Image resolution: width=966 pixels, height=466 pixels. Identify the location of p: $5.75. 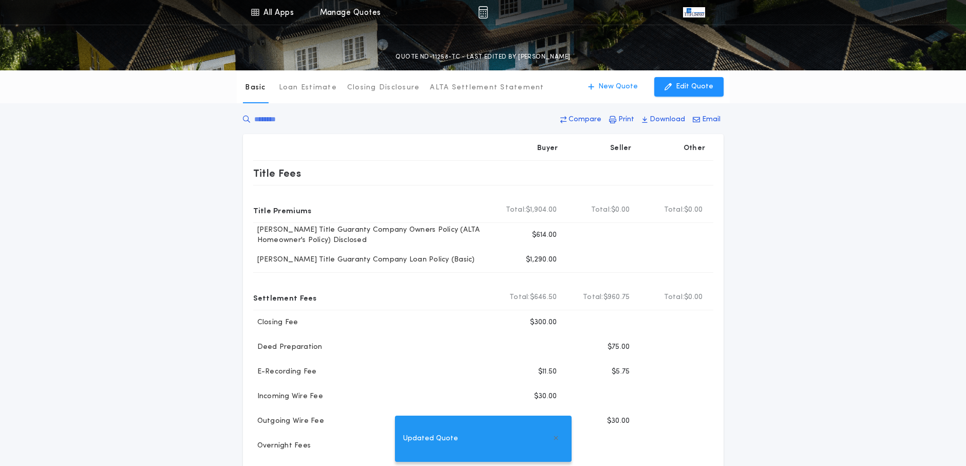
(621, 372).